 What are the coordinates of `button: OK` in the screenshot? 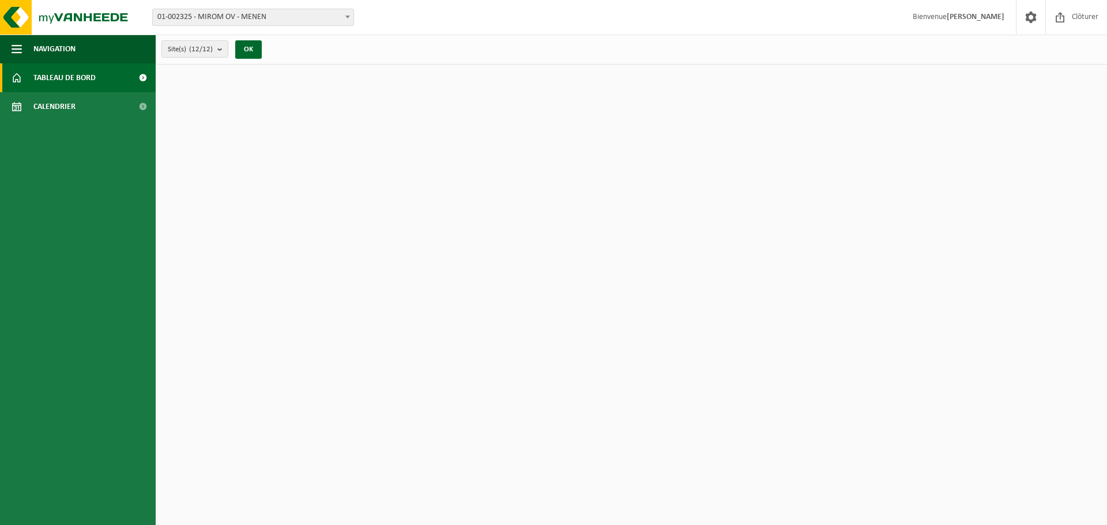 It's located at (249, 50).